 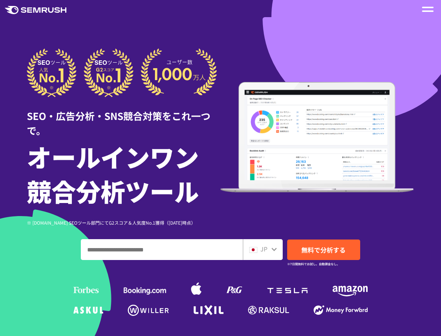 I want to click on span: 無料で分析する, so click(x=323, y=250).